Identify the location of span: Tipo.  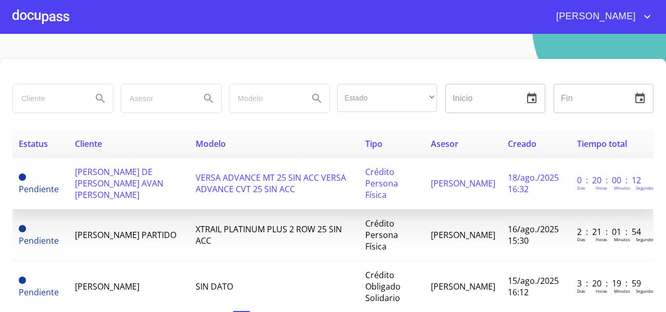
(374, 144).